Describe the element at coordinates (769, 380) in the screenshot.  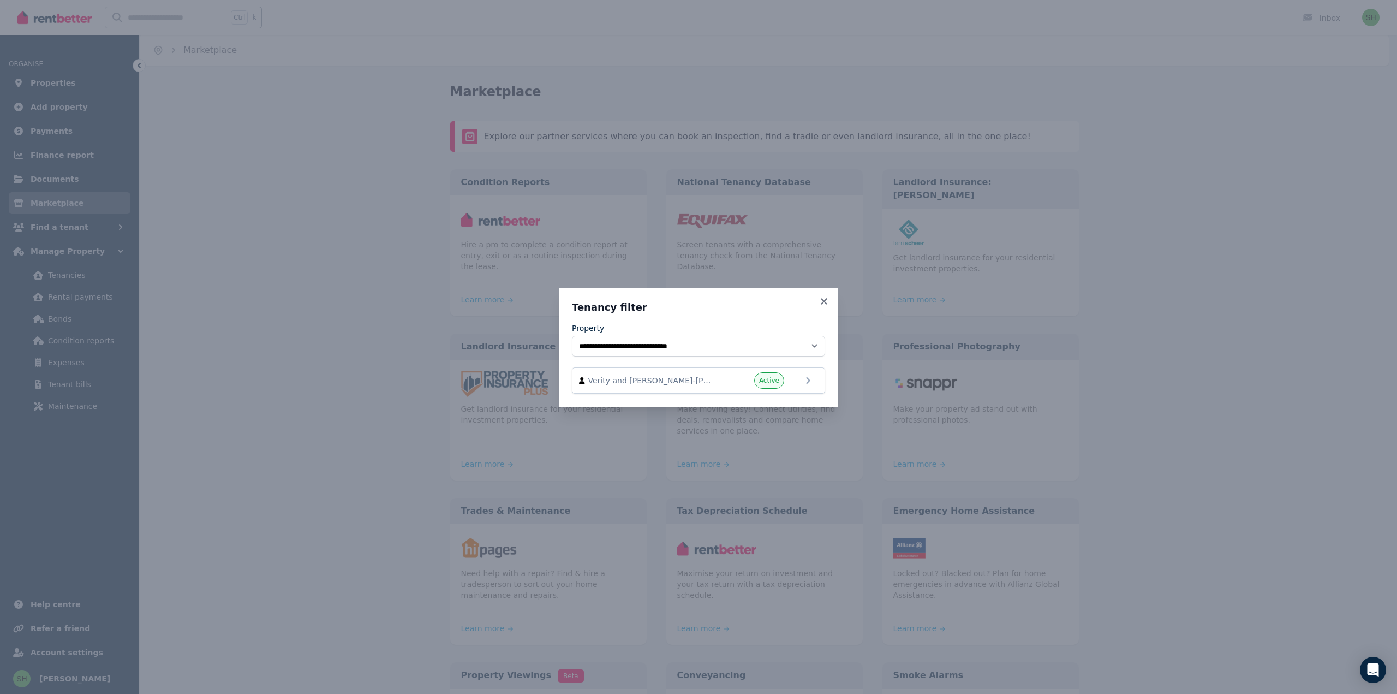
I see `span: Active` at that location.